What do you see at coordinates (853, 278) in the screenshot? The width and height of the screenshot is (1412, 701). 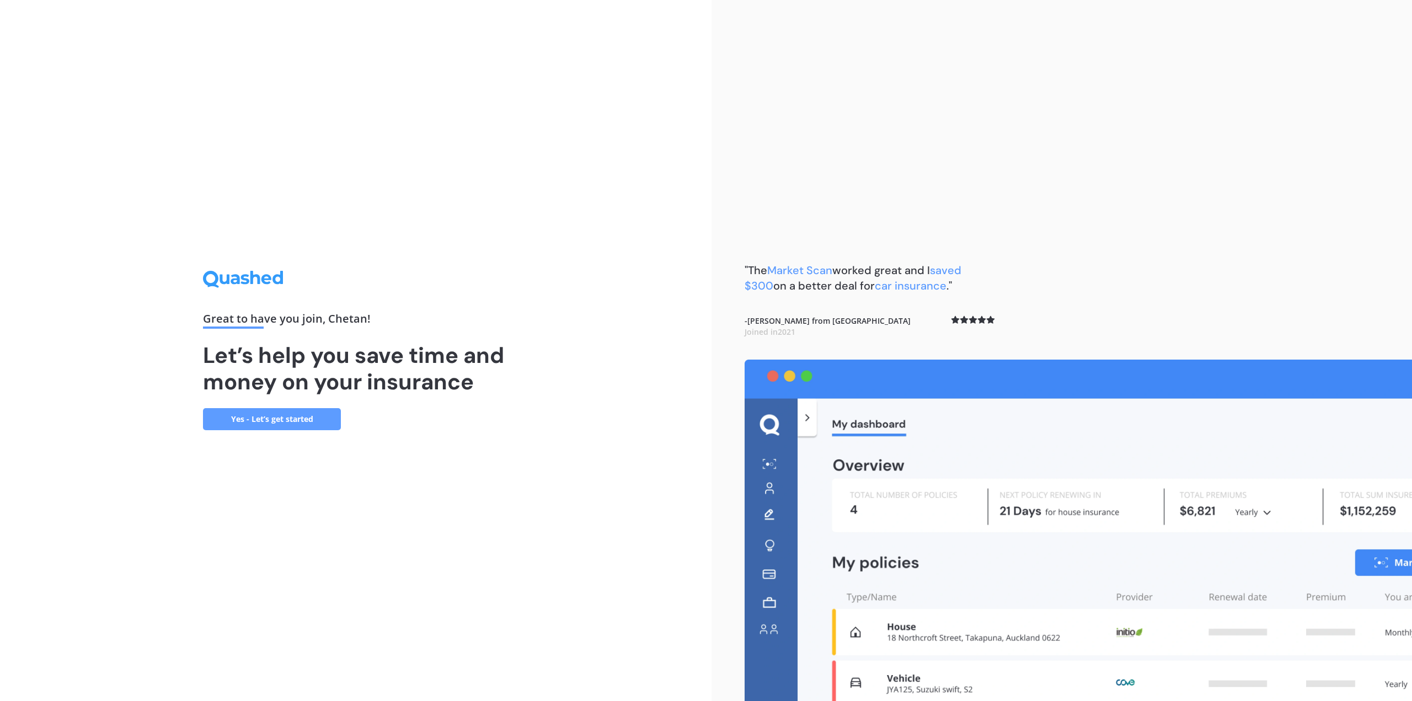 I see `span: saved $300` at bounding box center [853, 278].